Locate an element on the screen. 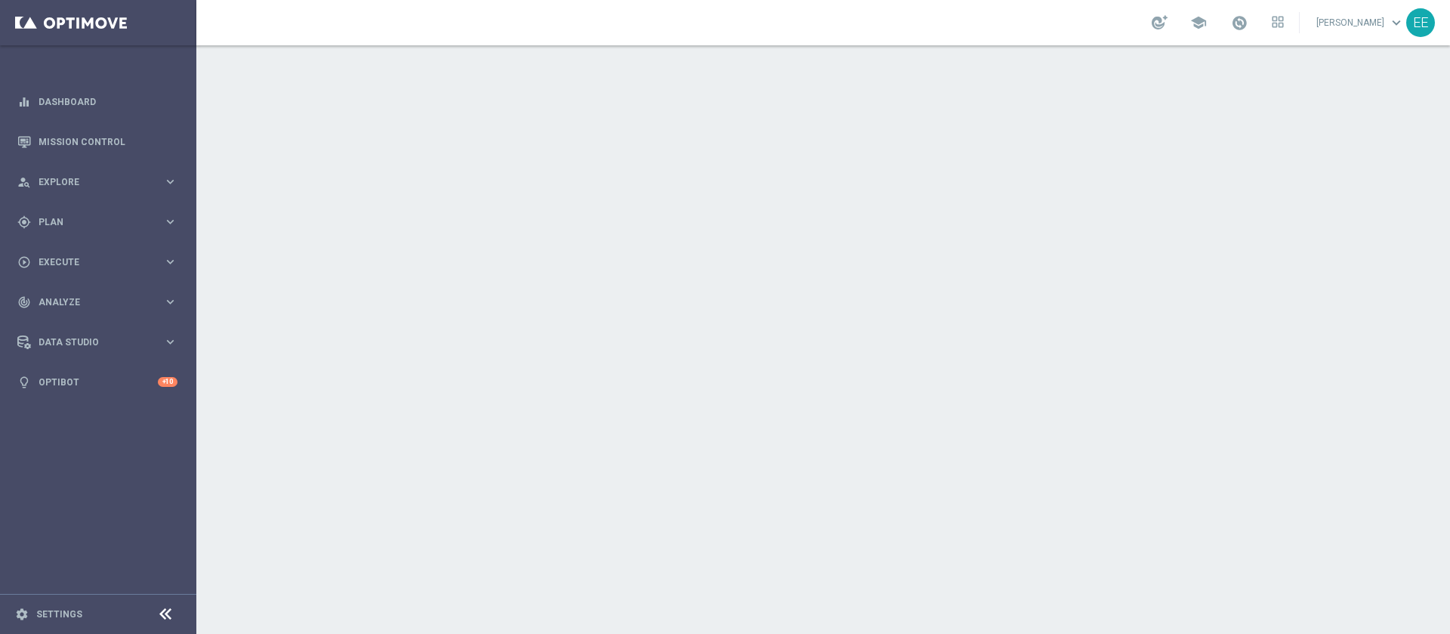 This screenshot has width=1450, height=634. div: lightbulb Optibot +10 is located at coordinates (97, 382).